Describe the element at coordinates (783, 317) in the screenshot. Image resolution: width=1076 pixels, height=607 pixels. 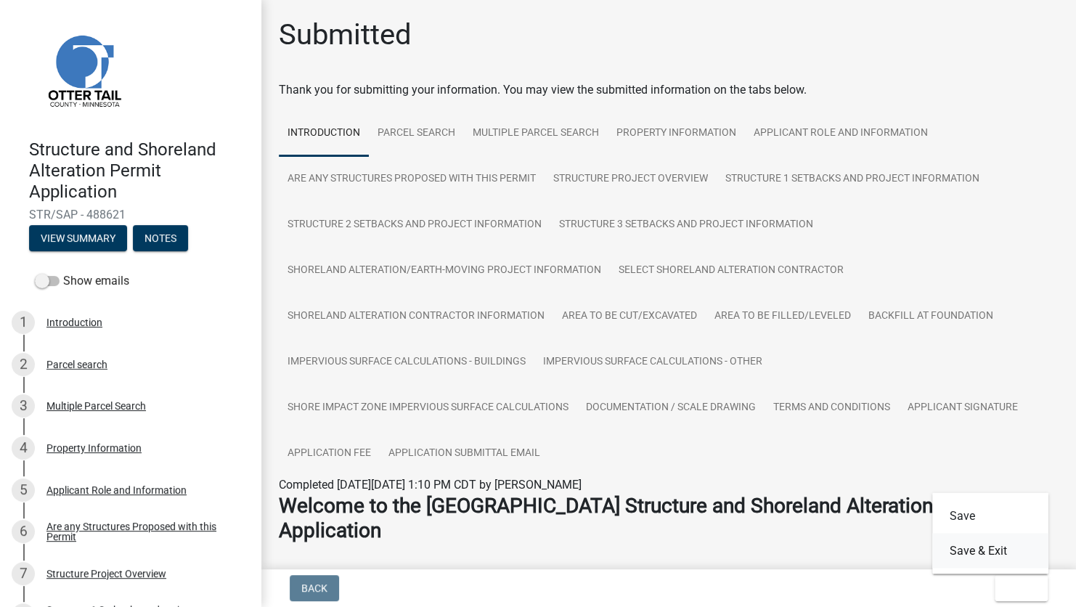
I see `a: Area to be Filled/Leveled` at that location.